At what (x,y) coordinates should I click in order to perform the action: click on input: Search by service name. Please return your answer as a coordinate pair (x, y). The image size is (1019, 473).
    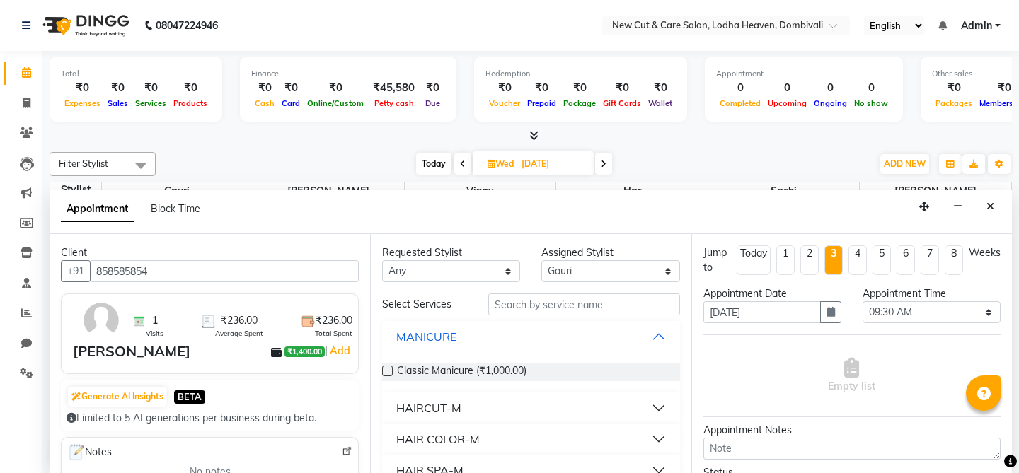
    Looking at the image, I should click on (584, 304).